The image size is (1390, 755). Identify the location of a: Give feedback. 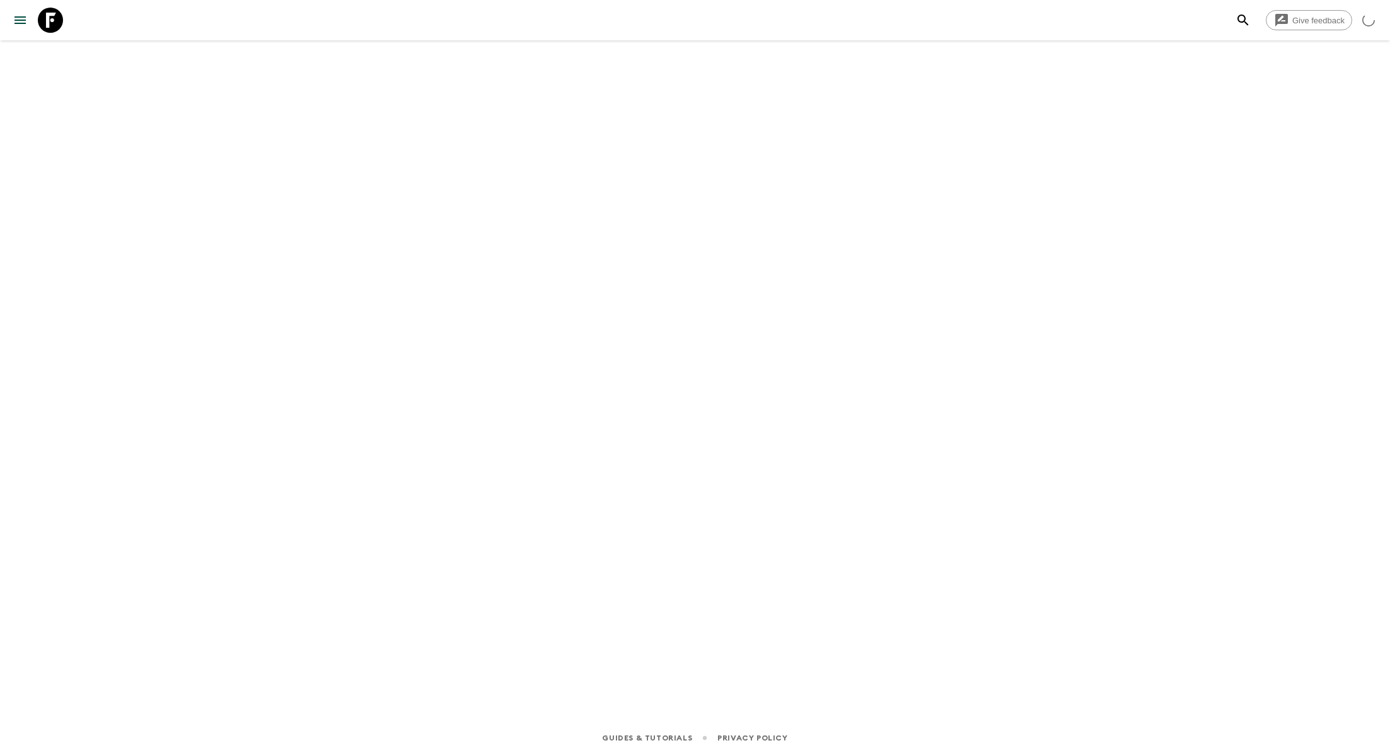
(1309, 20).